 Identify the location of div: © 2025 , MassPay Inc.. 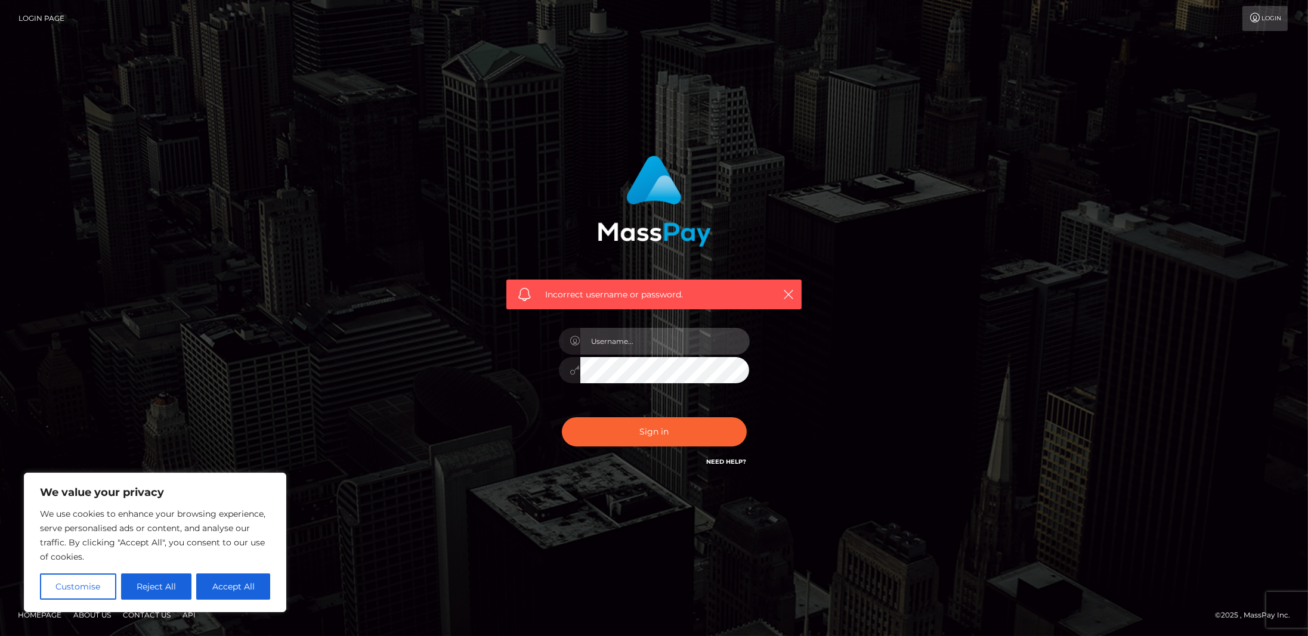
(1257, 616).